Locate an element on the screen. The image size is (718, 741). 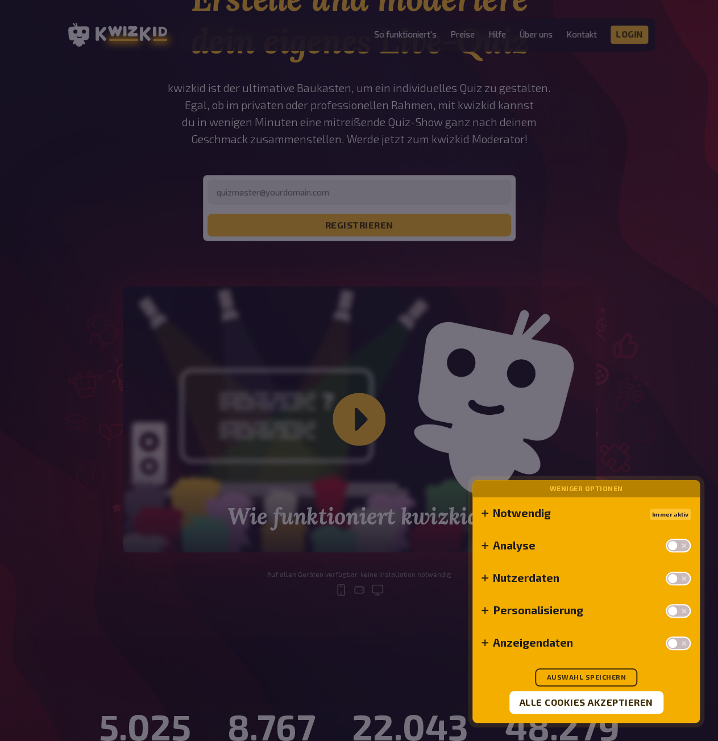
summary: Anzeigendaten is located at coordinates (586, 643).